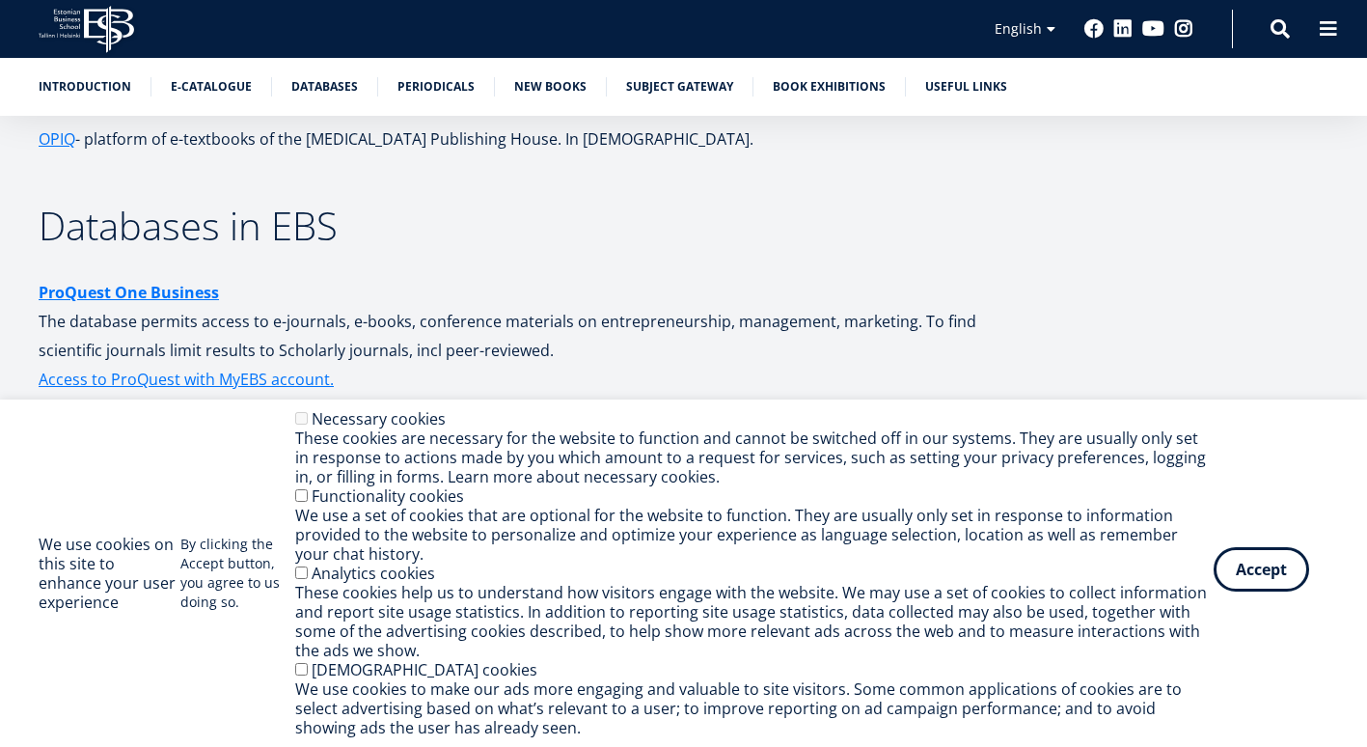 Image resolution: width=1367 pixels, height=747 pixels. What do you see at coordinates (436, 87) in the screenshot?
I see `a: Periodicals` at bounding box center [436, 87].